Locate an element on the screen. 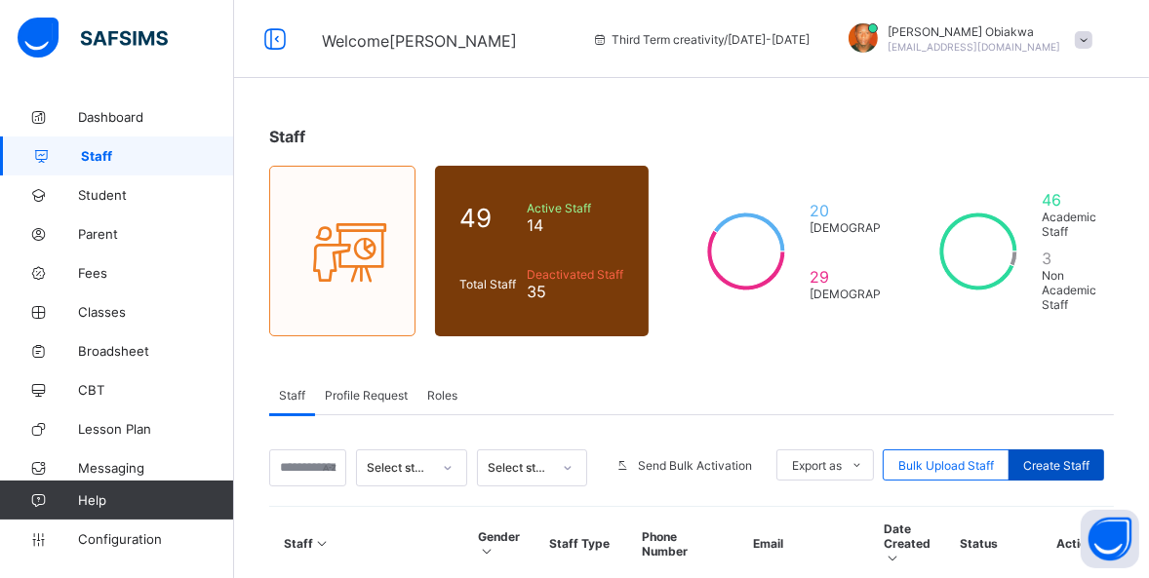  span: 49 is located at coordinates (488, 217).